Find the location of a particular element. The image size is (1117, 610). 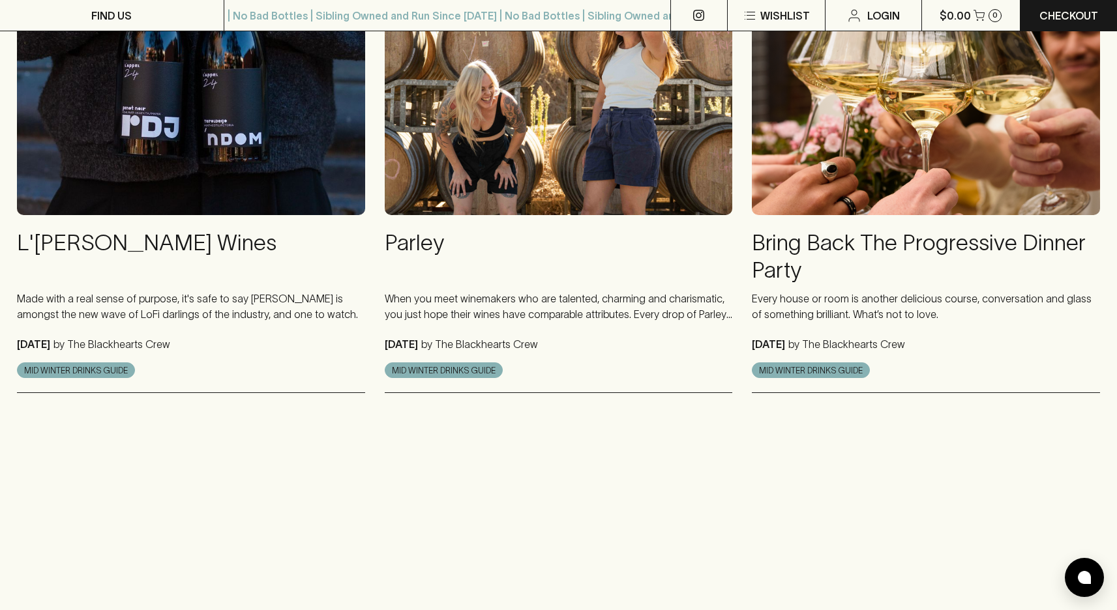

p: Checkout is located at coordinates (1069, 16).